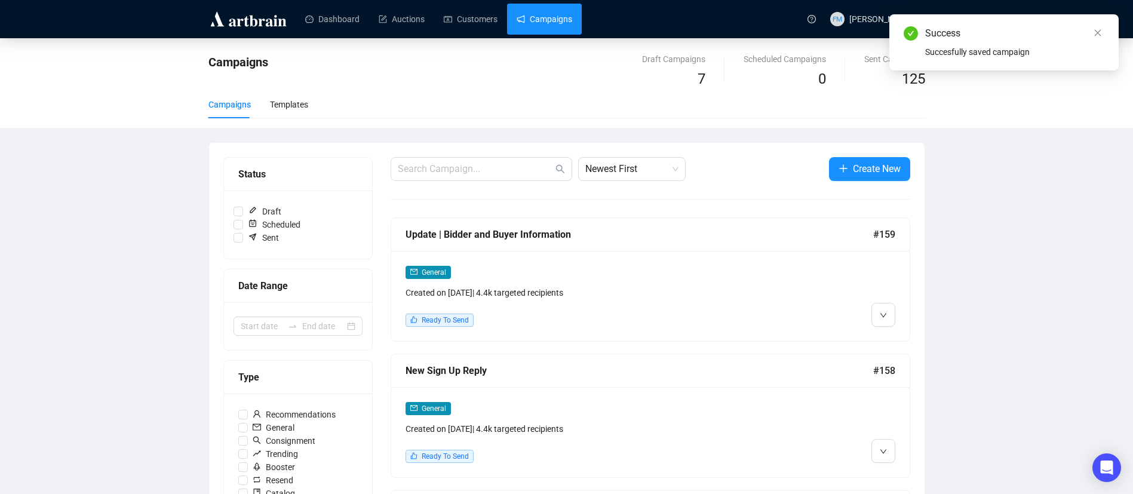 The width and height of the screenshot is (1133, 494). Describe the element at coordinates (293, 326) in the screenshot. I see `span: swap-right` at that location.